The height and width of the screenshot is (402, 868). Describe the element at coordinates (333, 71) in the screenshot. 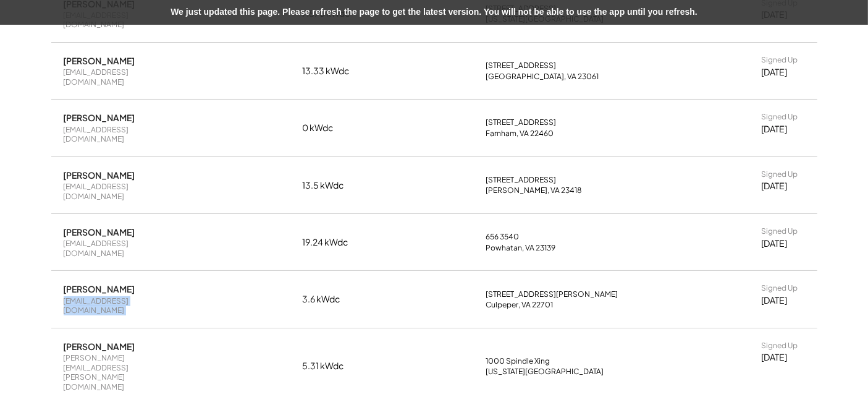

I see `div: 13.33 kWdc` at that location.